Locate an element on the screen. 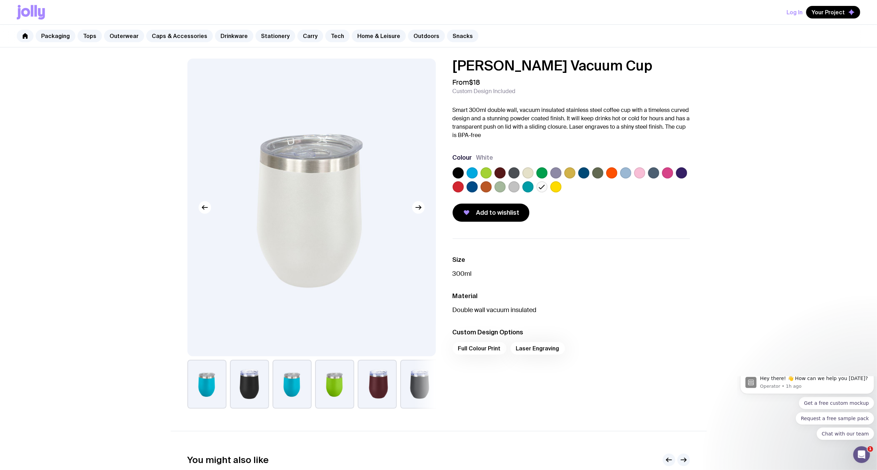 This screenshot has width=877, height=470. span: From is located at coordinates (466, 82).